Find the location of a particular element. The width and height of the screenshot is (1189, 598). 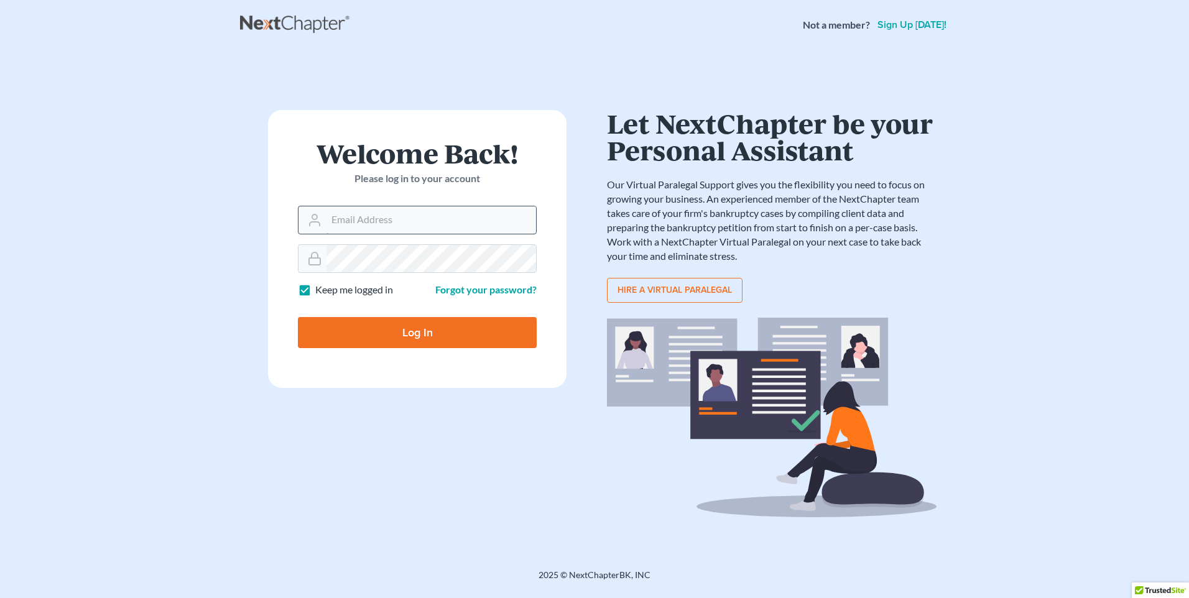

img: virtual_paralegal_bg-b12c8cf30858a2b2c02ea913d52db5c468ecc422855d04272ea22d19010d70dc.svg is located at coordinates (771, 417).